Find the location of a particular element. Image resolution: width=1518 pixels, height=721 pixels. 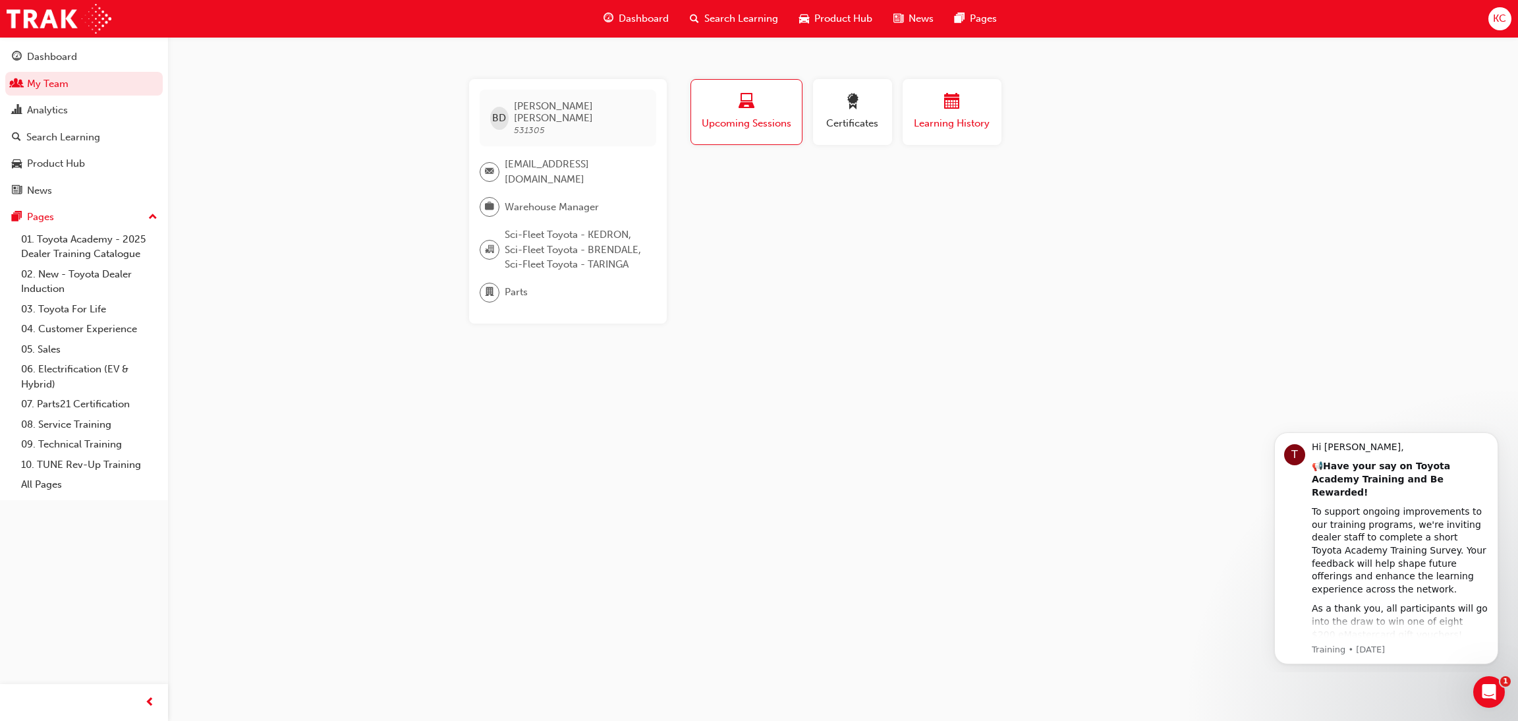

span: people-icon is located at coordinates (16, 84).